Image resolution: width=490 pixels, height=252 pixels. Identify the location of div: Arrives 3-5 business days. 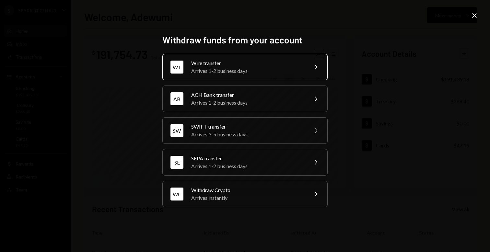
(247, 134).